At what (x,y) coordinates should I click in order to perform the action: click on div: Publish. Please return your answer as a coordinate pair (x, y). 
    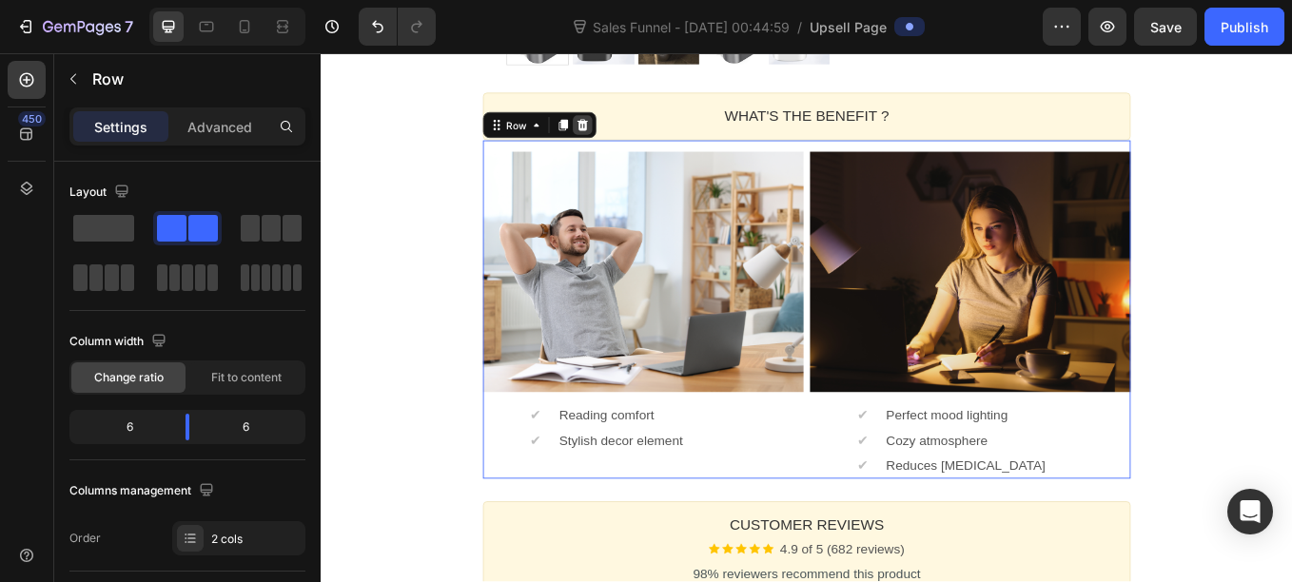
    Looking at the image, I should click on (1244, 27).